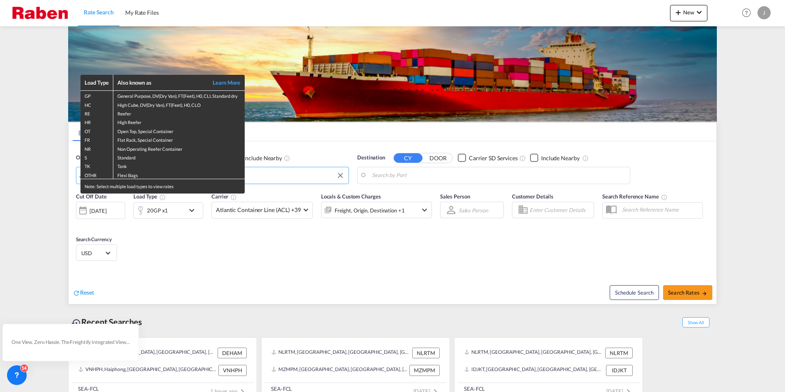  What do you see at coordinates (179, 148) in the screenshot?
I see `td: Non Operating Reefer Container` at bounding box center [179, 148].